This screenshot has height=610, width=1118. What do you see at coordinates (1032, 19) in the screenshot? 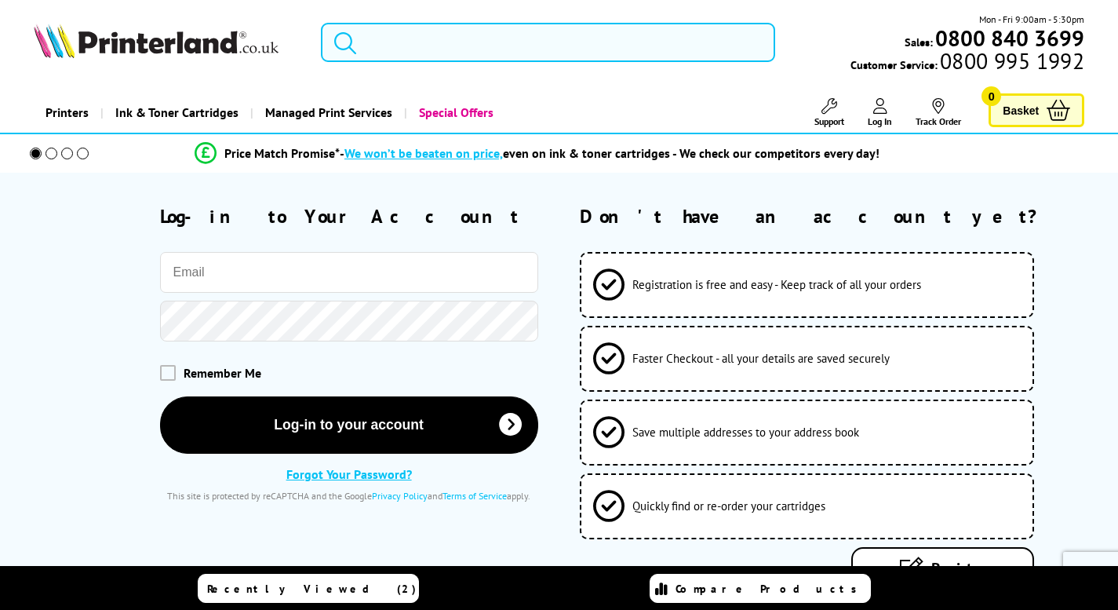
I see `span: Mon - Fri 9:00am - 5:30pm` at bounding box center [1032, 19].